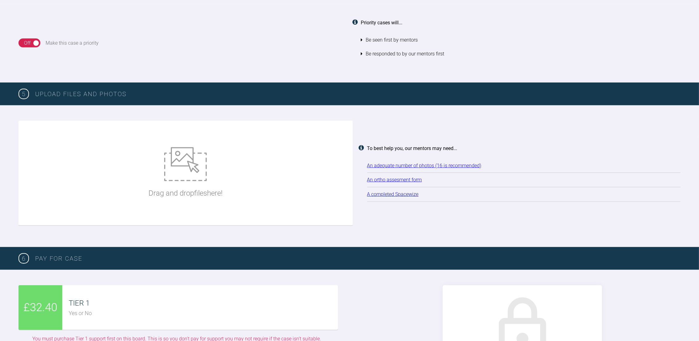 The image size is (699, 341). I want to click on li: Be seen first by mentors, so click(521, 40).